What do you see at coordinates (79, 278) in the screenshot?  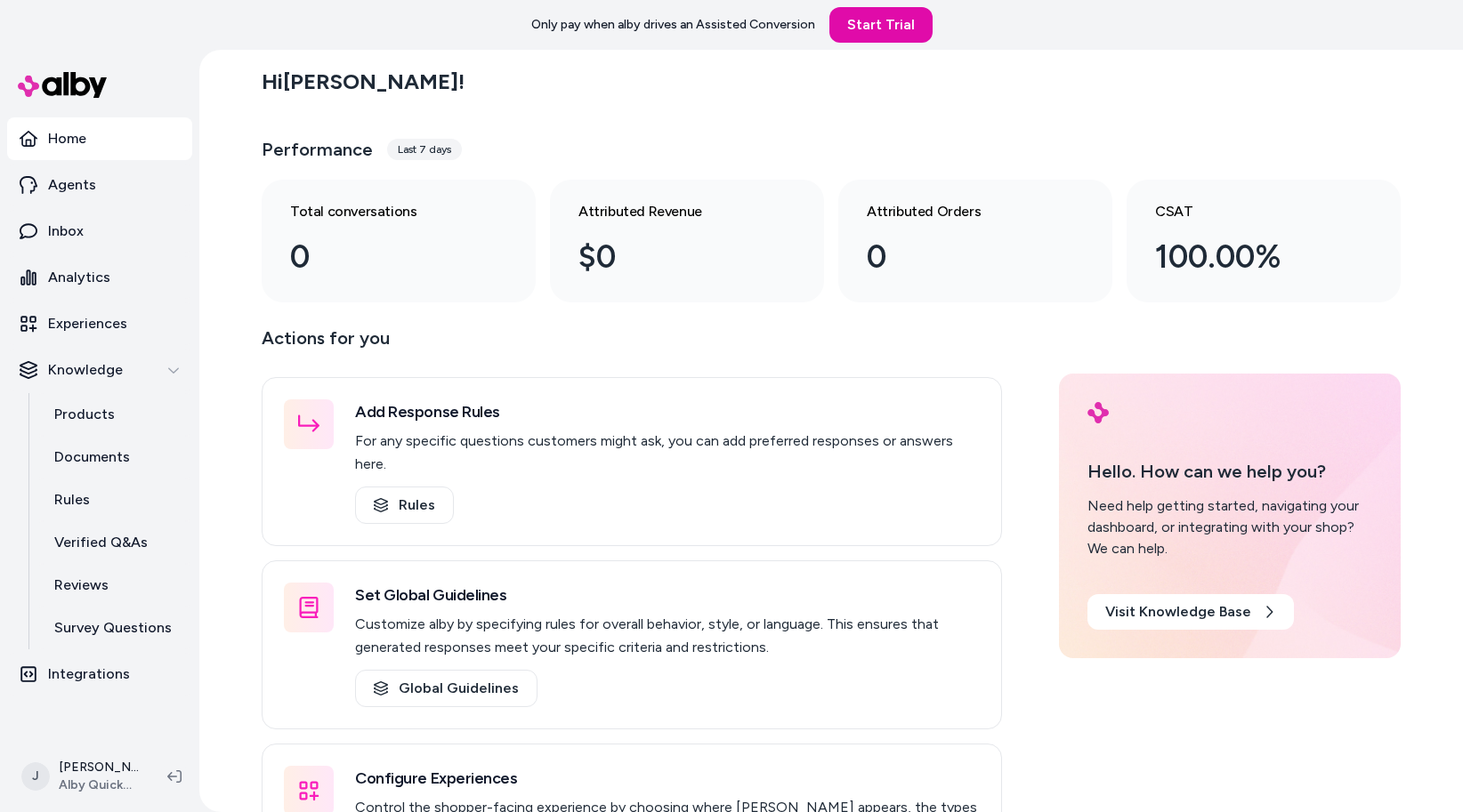 I see `p: Analytics` at bounding box center [79, 278].